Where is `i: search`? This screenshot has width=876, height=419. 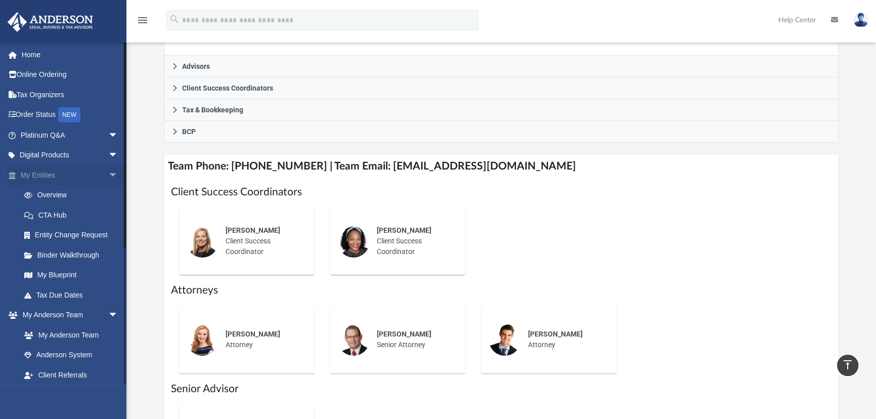
i: search is located at coordinates (175, 19).